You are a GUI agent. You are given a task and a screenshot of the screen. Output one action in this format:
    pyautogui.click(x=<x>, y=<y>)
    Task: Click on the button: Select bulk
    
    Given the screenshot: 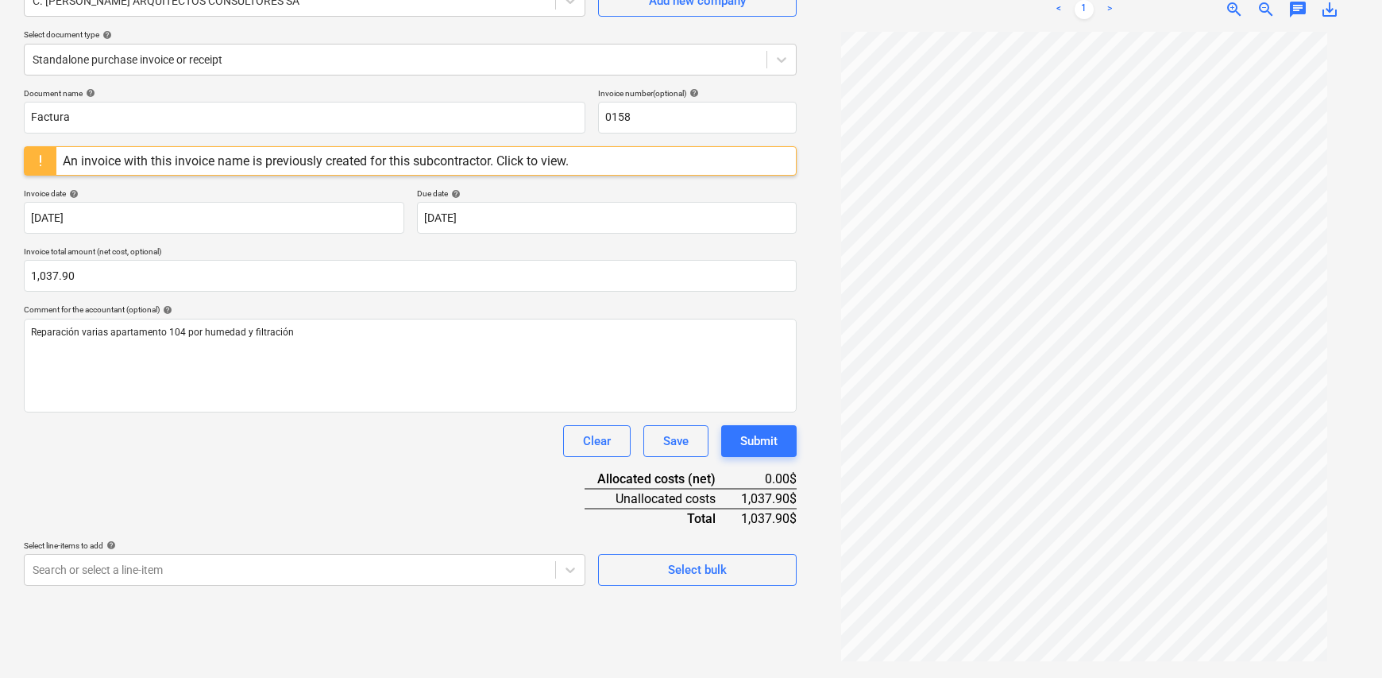 What is the action you would take?
    pyautogui.click(x=698, y=570)
    